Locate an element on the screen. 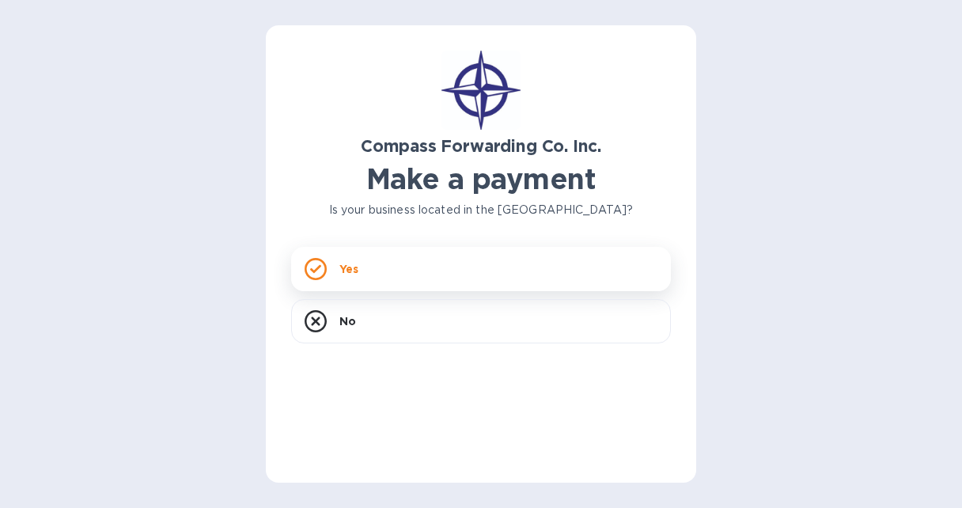 The height and width of the screenshot is (508, 962). p: Yes is located at coordinates (349, 269).